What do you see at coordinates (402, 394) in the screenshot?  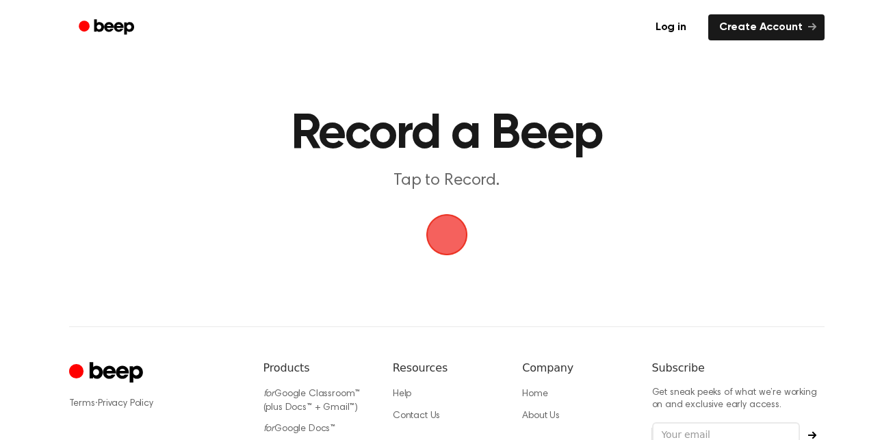 I see `a: Help` at bounding box center [402, 394].